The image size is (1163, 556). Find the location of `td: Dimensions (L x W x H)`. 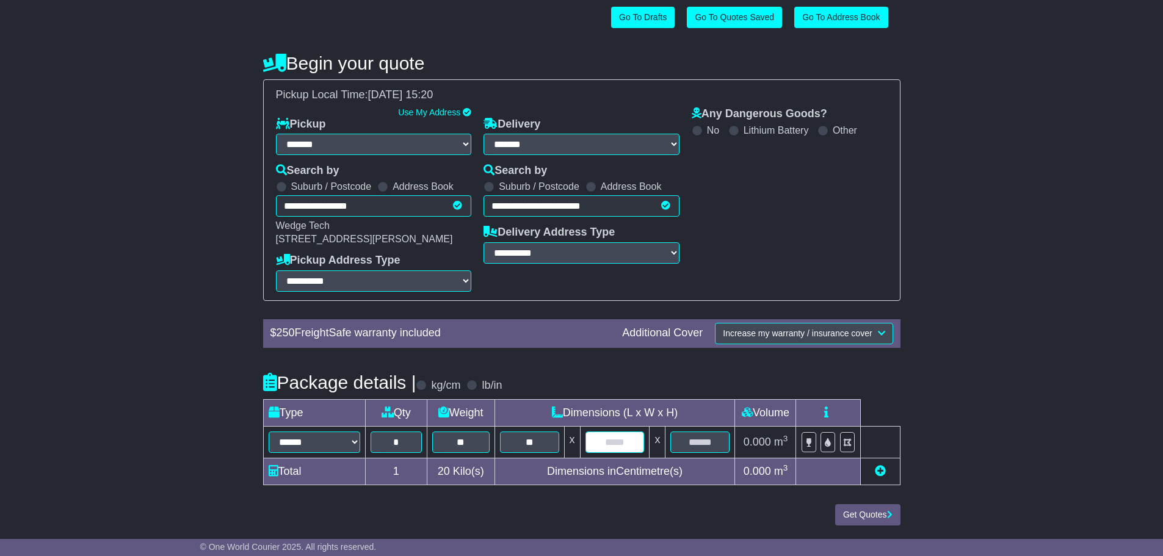

td: Dimensions (L x W x H) is located at coordinates (615, 413).